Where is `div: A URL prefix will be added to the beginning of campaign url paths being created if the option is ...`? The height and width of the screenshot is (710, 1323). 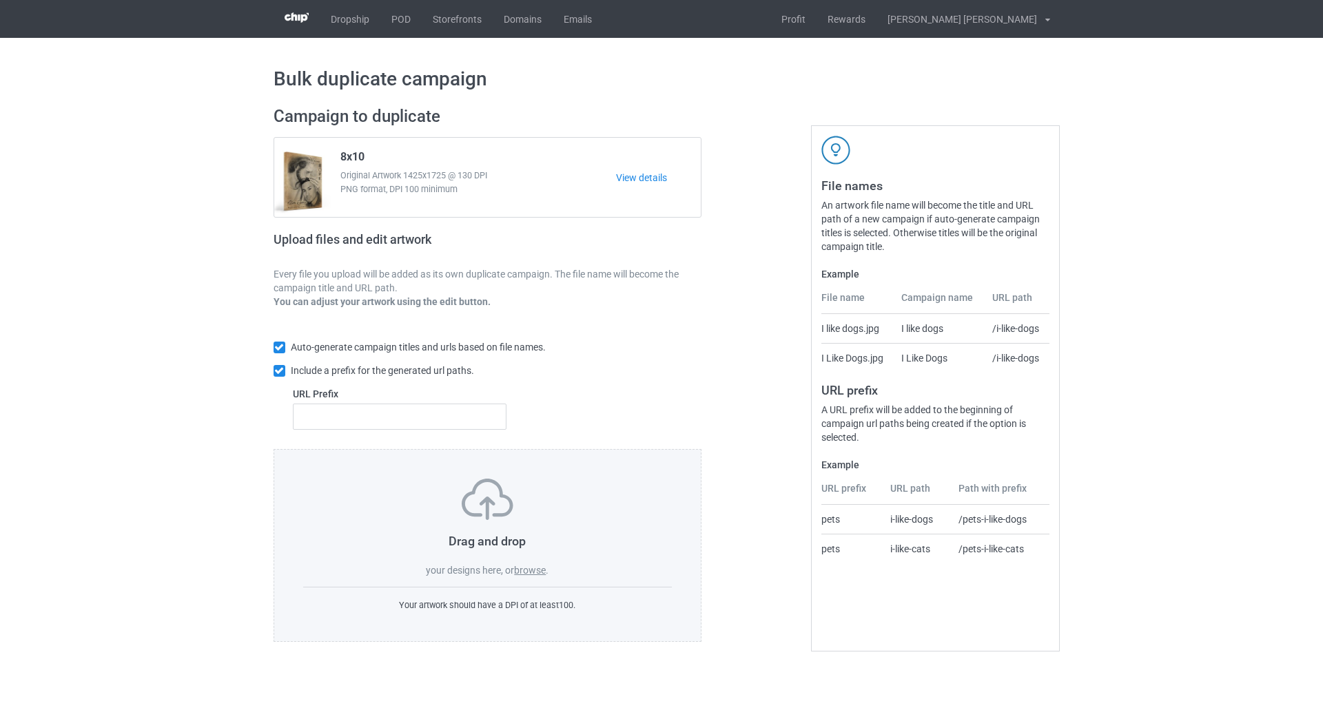
div: A URL prefix will be added to the beginning of campaign url paths being created if the option is ... is located at coordinates (935, 424).